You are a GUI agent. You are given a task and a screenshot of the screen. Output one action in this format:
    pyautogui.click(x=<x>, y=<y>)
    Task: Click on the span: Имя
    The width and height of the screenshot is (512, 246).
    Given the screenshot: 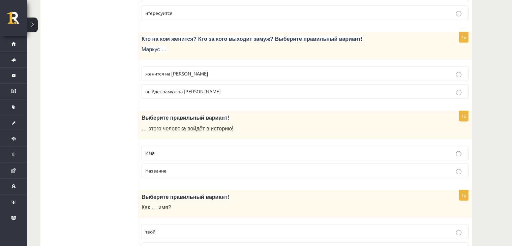 What is the action you would take?
    pyautogui.click(x=150, y=153)
    